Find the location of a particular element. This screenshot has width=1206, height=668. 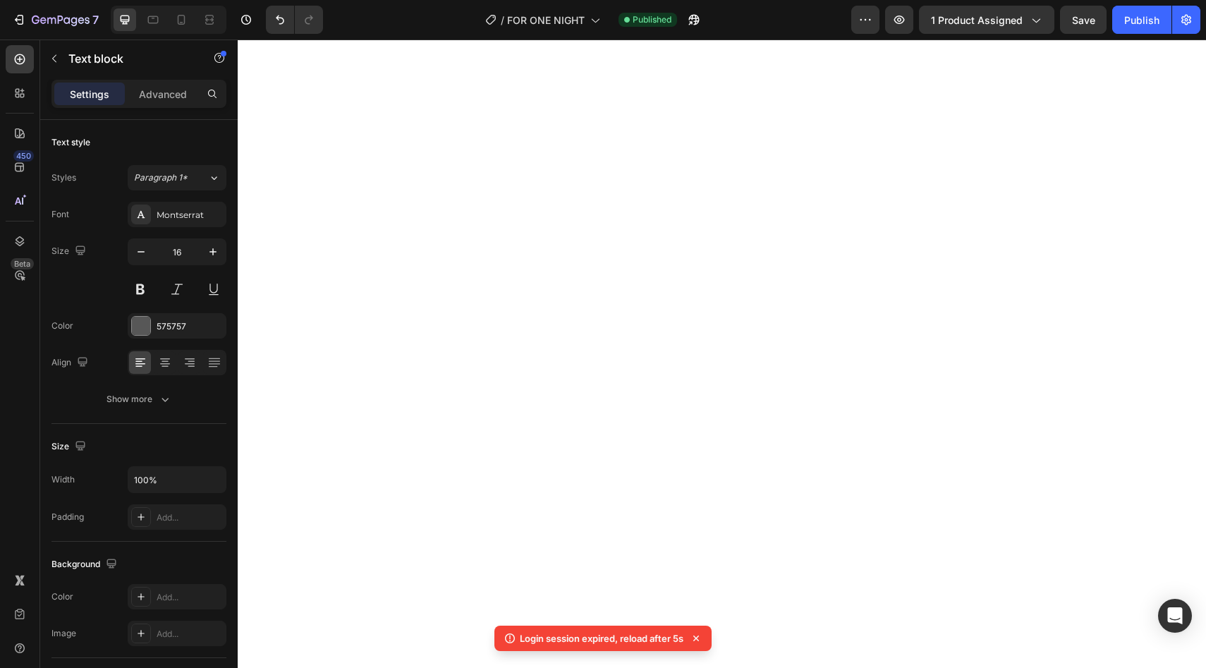

p: Text block is located at coordinates (128, 59).